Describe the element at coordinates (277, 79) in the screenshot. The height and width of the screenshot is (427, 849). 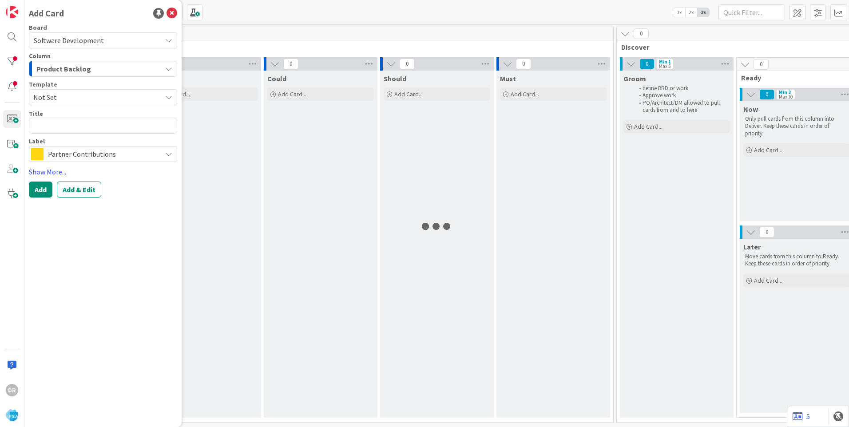
I see `span: Could` at that location.